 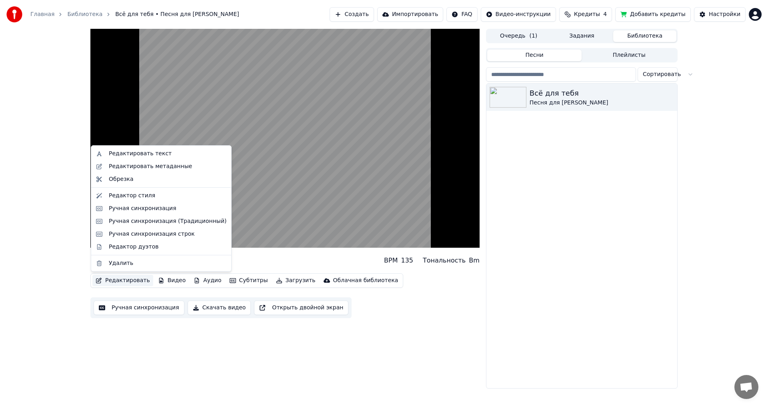 What do you see at coordinates (586, 14) in the screenshot?
I see `button: Кредиты4` at bounding box center [586, 14].